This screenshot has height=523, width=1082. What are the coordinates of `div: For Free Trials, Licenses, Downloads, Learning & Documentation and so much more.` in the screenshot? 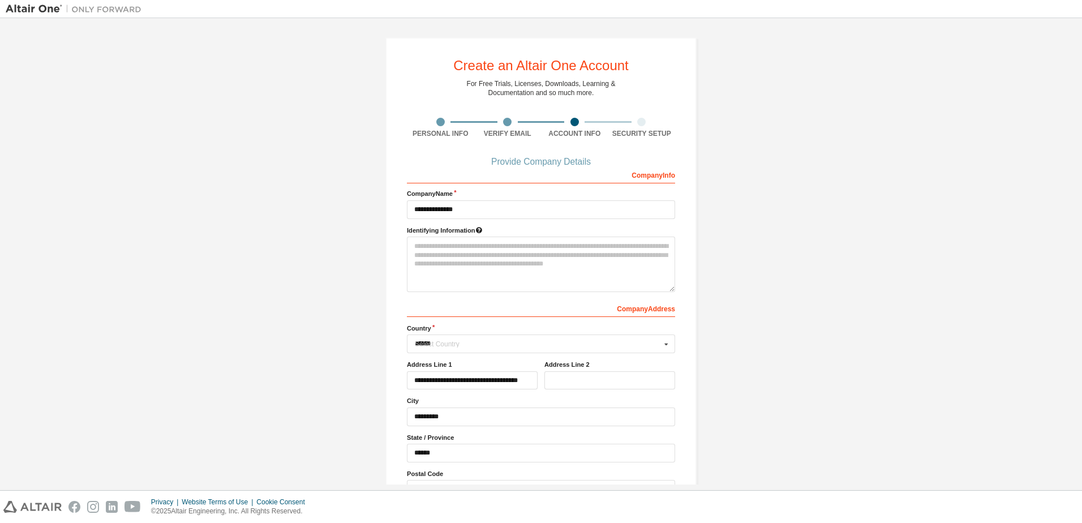 It's located at (541, 88).